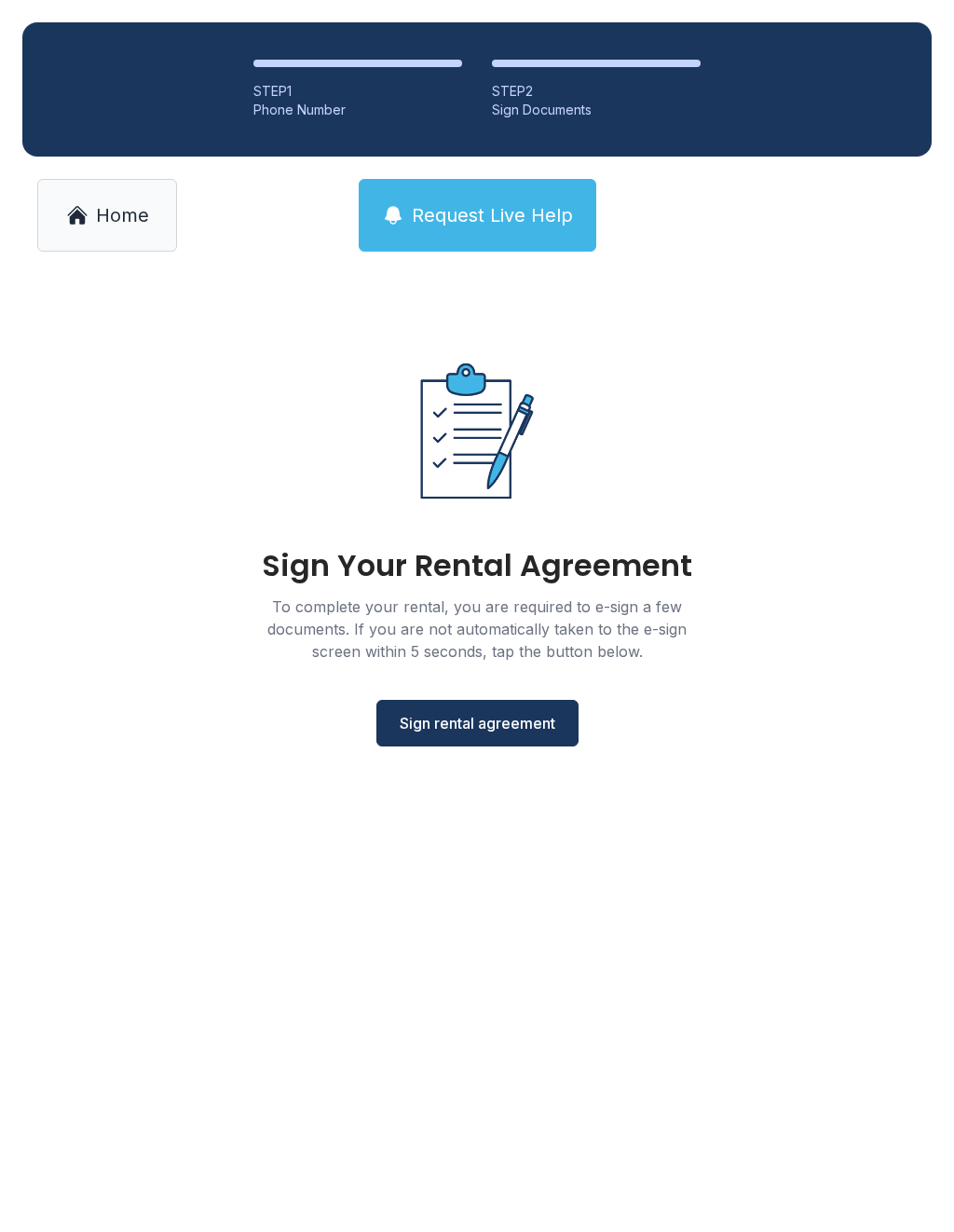  Describe the element at coordinates (122, 216) in the screenshot. I see `span: Home` at that location.